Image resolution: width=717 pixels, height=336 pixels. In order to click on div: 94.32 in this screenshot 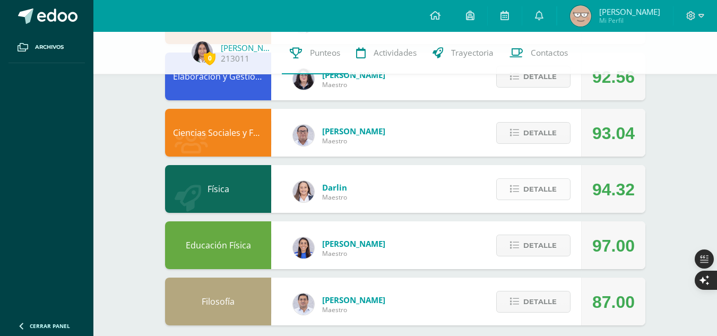, I will do `click(613, 189)`.